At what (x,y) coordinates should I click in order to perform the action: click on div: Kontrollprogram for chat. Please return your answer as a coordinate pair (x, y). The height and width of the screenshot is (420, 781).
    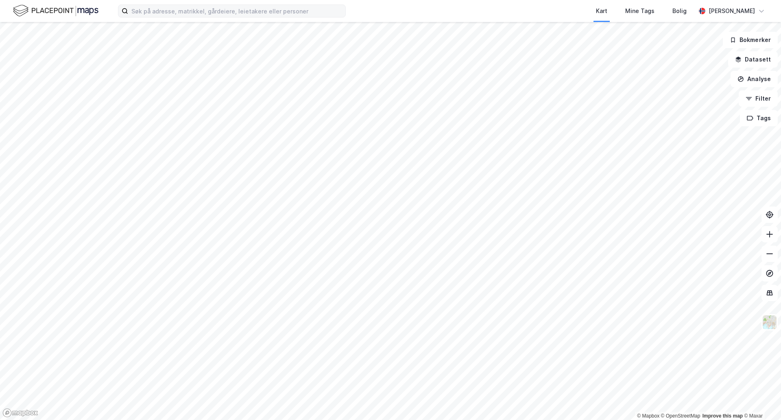
    Looking at the image, I should click on (761, 400).